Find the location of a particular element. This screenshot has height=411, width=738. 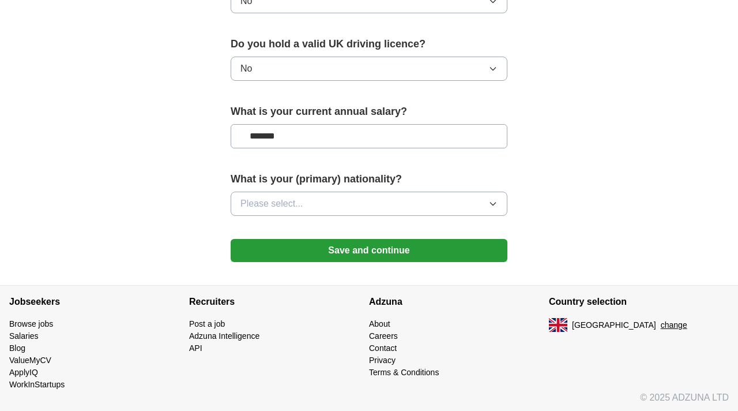

a: Careers is located at coordinates (384, 336).